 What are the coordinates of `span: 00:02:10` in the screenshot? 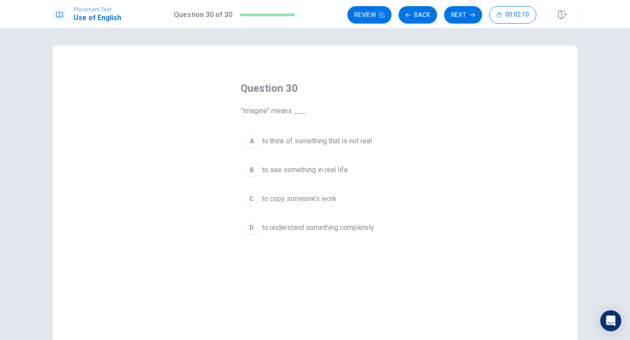 It's located at (517, 15).